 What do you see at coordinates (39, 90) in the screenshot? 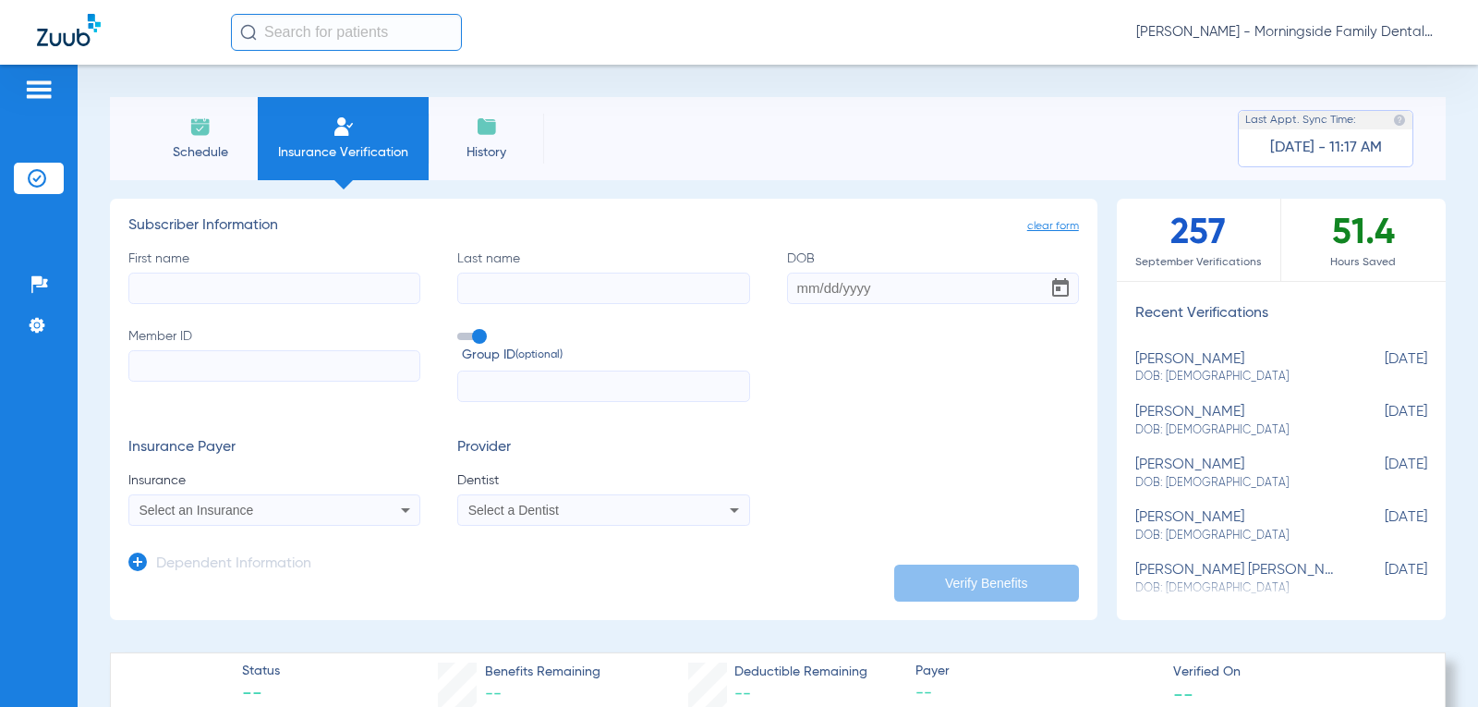
I see `img: hamburger-icon` at bounding box center [39, 90].